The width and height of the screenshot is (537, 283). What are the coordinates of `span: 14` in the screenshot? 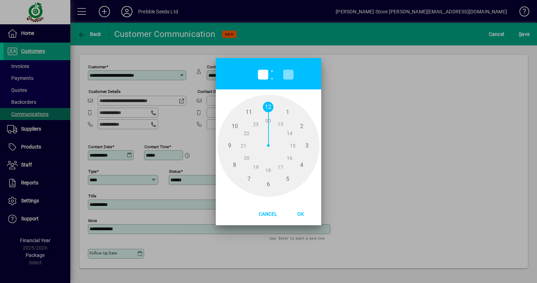 It's located at (290, 133).